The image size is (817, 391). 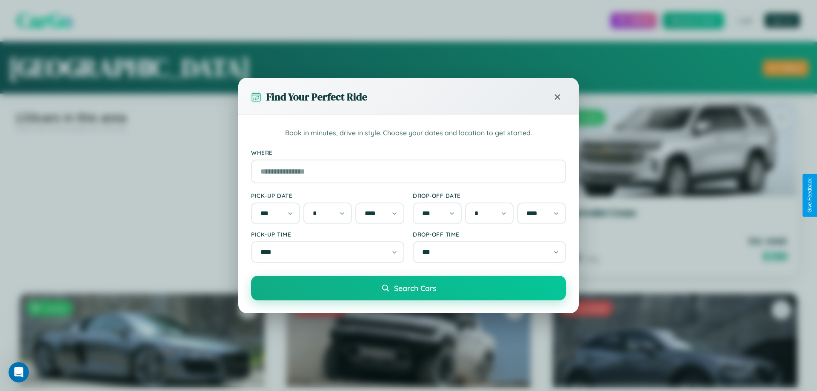 I want to click on button: Search Cars, so click(x=408, y=288).